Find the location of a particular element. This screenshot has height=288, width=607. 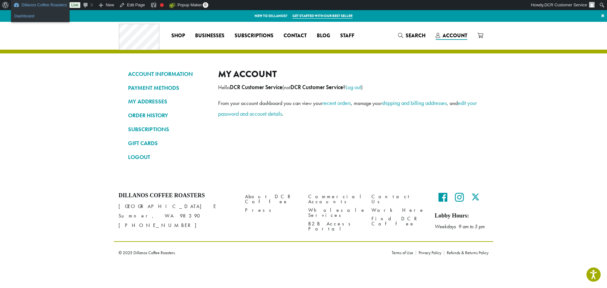

span: 0 is located at coordinates (206, 5).